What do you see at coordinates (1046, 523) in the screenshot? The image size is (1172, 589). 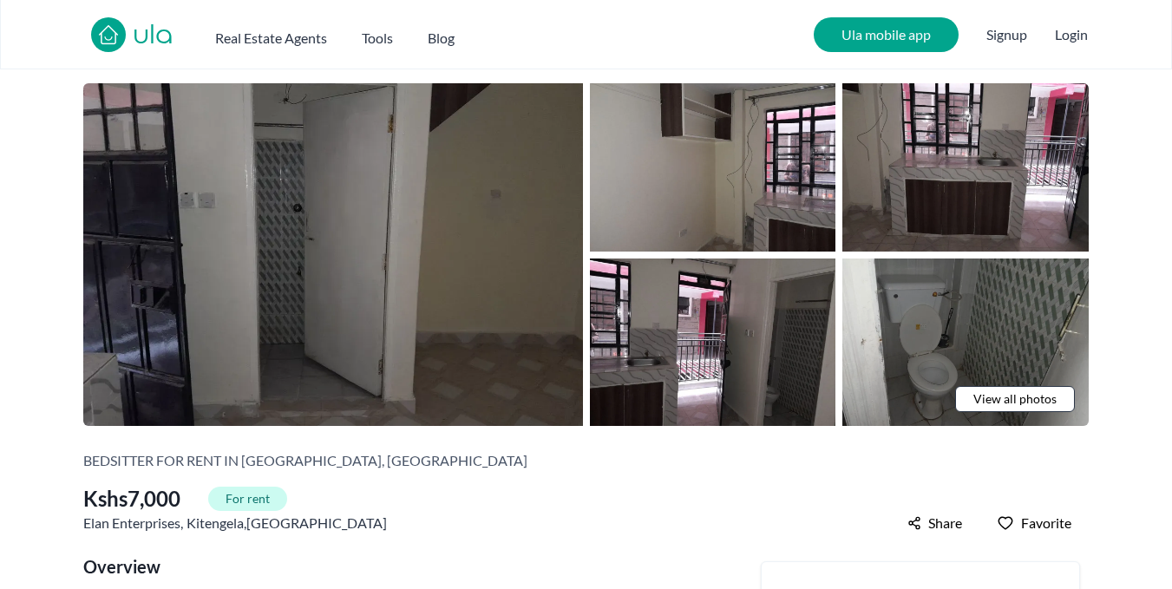 I see `span: Favorite` at bounding box center [1046, 523].